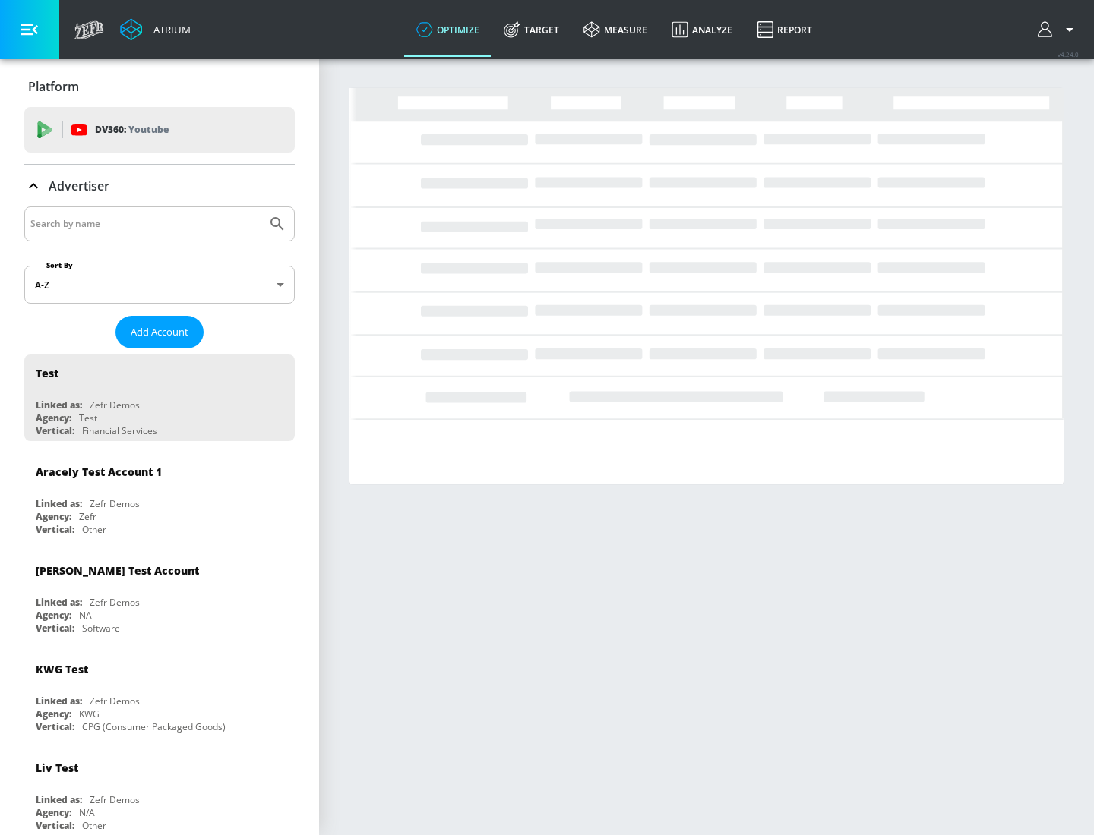  Describe the element at coordinates (159, 186) in the screenshot. I see `div: Advertiser` at that location.